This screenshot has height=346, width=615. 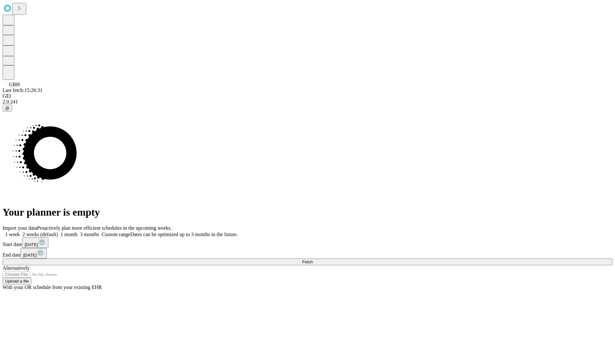 What do you see at coordinates (308, 243) in the screenshot?
I see `div: Start date` at bounding box center [308, 243].